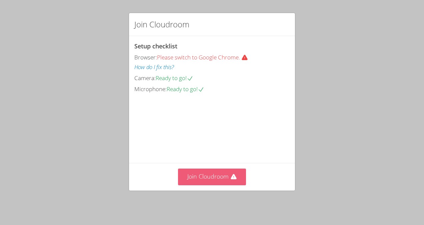 This screenshot has width=424, height=225. Describe the element at coordinates (156, 46) in the screenshot. I see `span: Setup checklist` at that location.